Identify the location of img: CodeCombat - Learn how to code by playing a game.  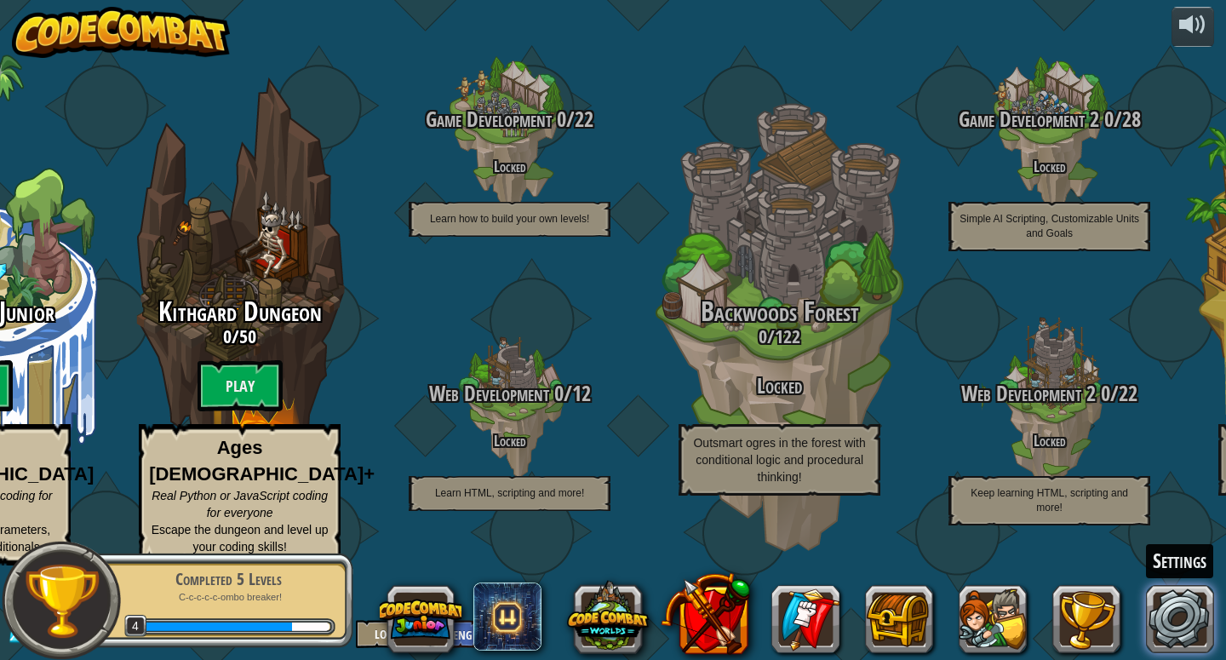
(121, 32).